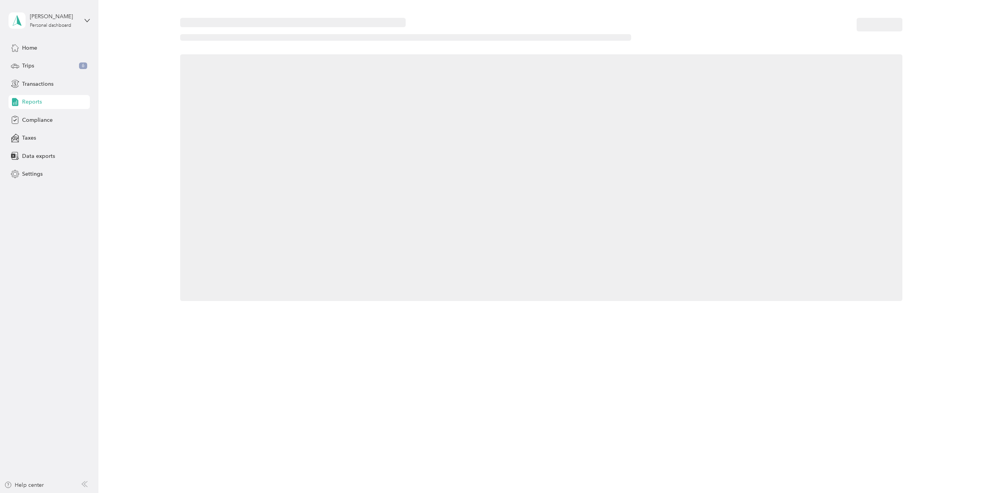  Describe the element at coordinates (38, 84) in the screenshot. I see `span: Transactions` at that location.